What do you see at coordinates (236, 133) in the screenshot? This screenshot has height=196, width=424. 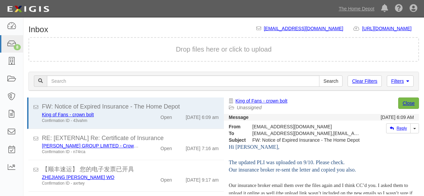 I see `strong: To` at bounding box center [236, 133].